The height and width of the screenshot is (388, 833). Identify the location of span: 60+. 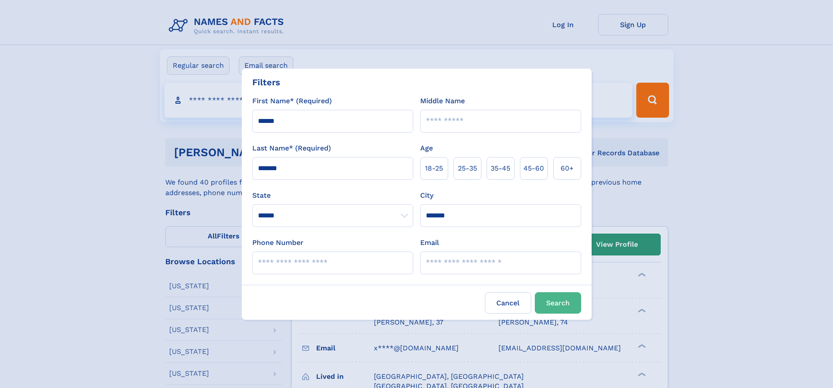
(567, 168).